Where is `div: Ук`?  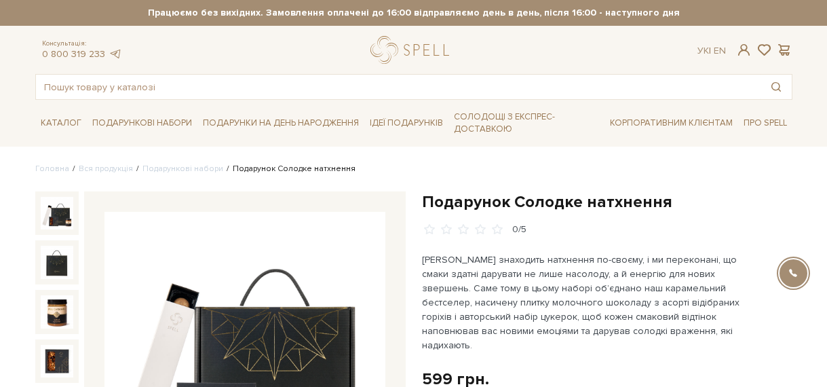 div: Ук is located at coordinates (711, 51).